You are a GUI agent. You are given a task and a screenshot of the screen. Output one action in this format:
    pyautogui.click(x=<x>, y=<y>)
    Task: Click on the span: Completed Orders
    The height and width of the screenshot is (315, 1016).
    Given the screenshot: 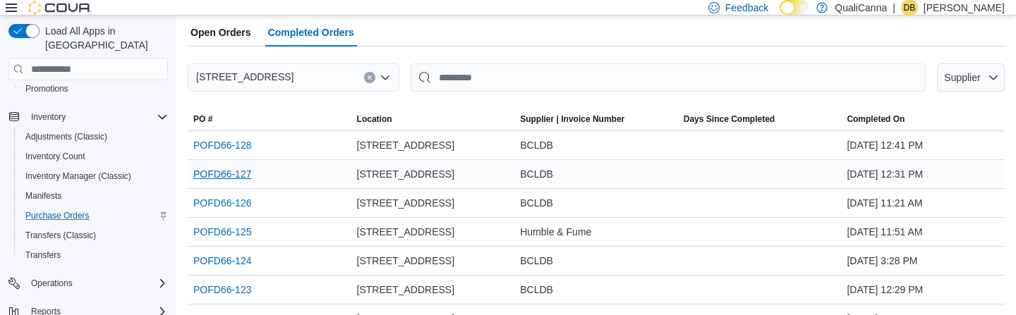 What is the action you would take?
    pyautogui.click(x=311, y=32)
    